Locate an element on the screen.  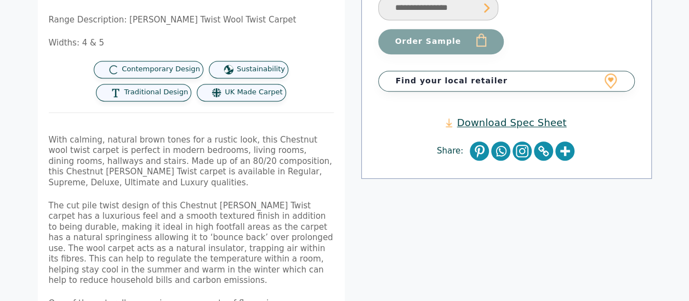
a: Instagram is located at coordinates (522, 151).